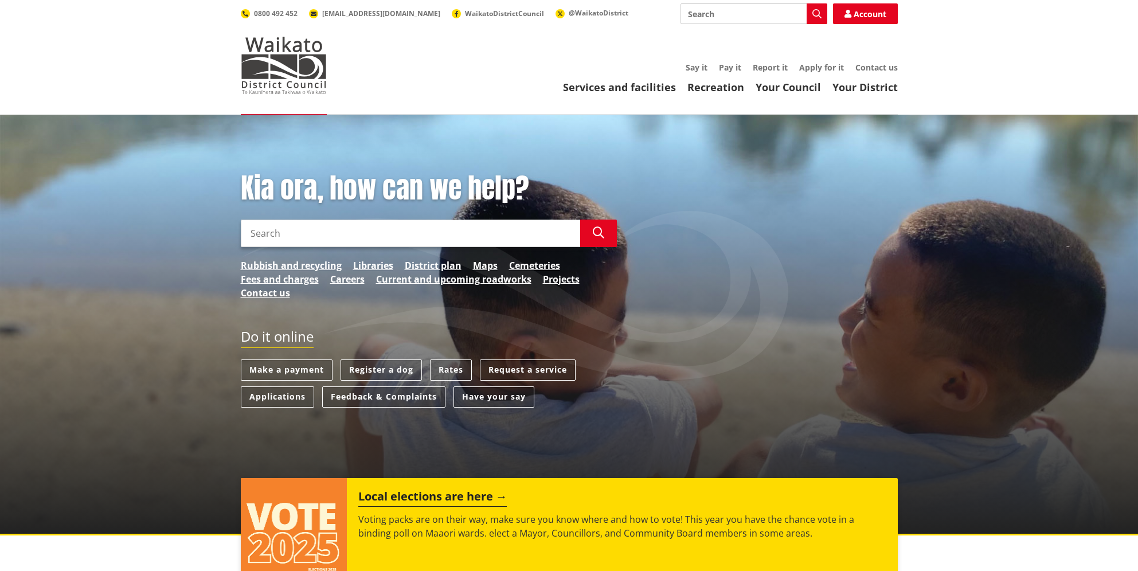  What do you see at coordinates (592, 13) in the screenshot?
I see `a: @WaikatoDistrict` at bounding box center [592, 13].